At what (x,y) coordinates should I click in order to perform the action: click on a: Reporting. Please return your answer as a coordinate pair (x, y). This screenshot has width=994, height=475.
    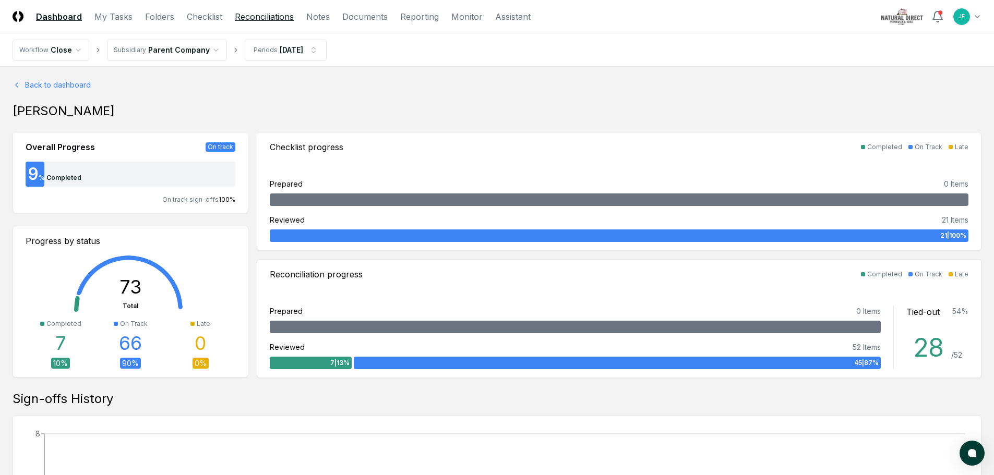
    Looking at the image, I should click on (420, 17).